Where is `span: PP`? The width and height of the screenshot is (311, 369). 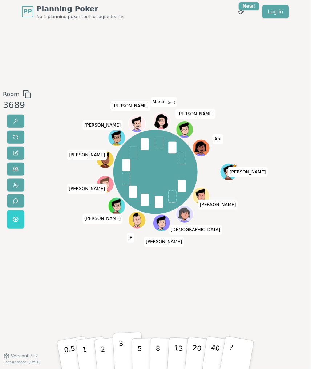
span: PP is located at coordinates (27, 12).